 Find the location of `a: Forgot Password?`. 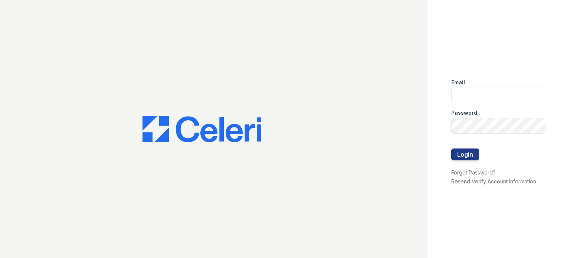

a: Forgot Password? is located at coordinates (473, 172).